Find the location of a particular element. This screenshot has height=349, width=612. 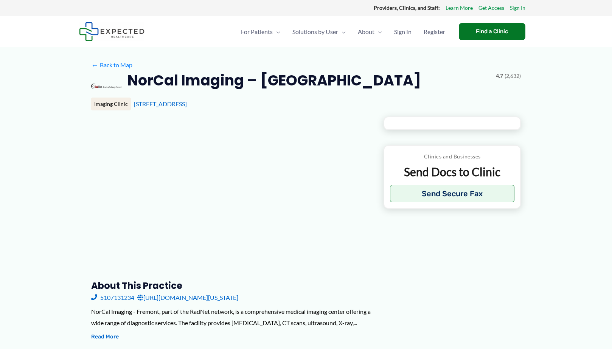

h3: About this practice is located at coordinates (231, 286).